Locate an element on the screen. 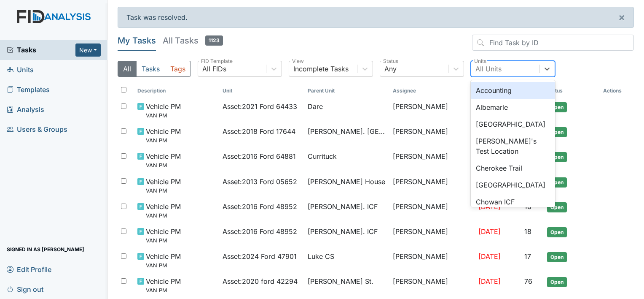  span: 17 is located at coordinates (528, 256).